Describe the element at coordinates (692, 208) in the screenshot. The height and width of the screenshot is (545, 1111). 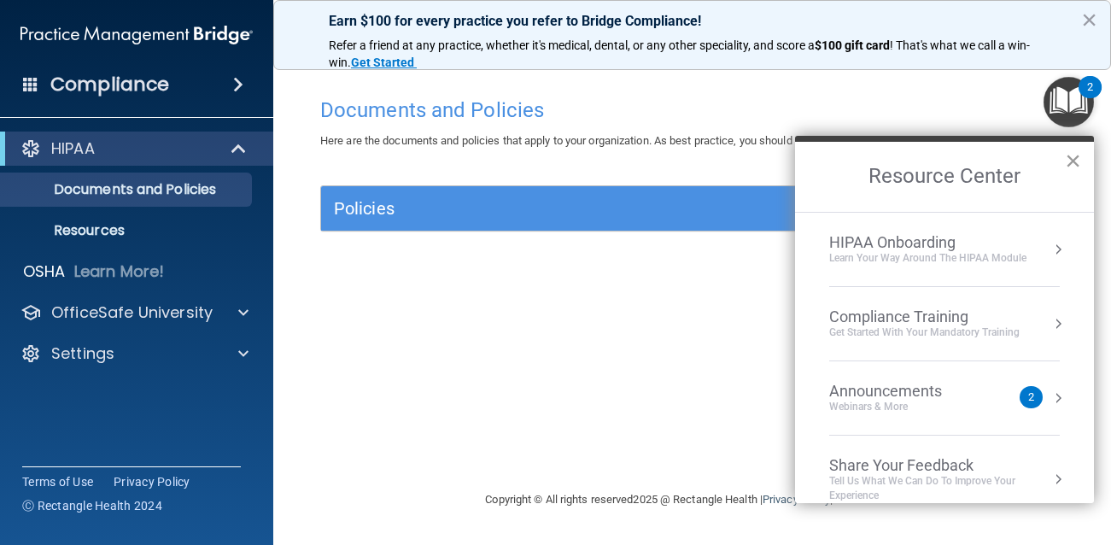
I see `a: Policies` at that location.